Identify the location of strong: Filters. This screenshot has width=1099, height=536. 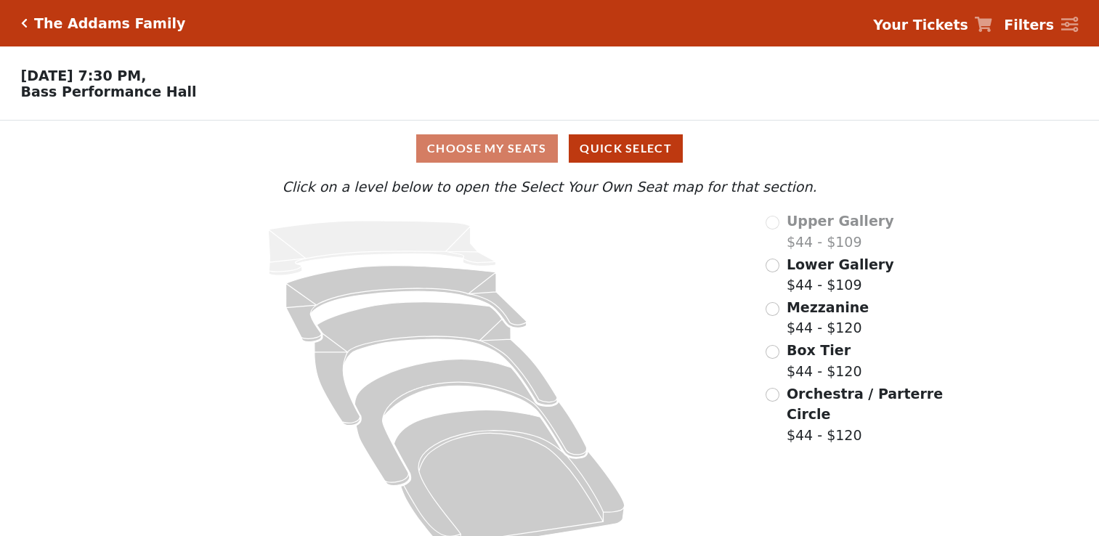
(1028, 25).